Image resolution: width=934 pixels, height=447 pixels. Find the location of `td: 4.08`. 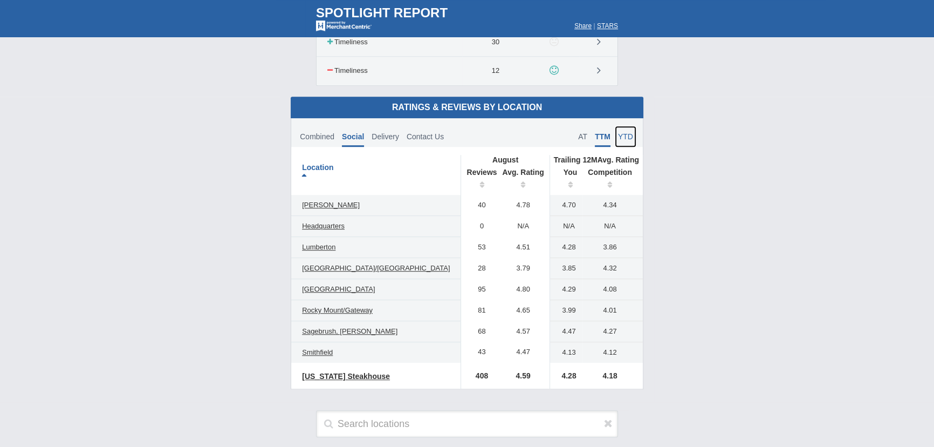

td: 4.08 is located at coordinates (613, 289).